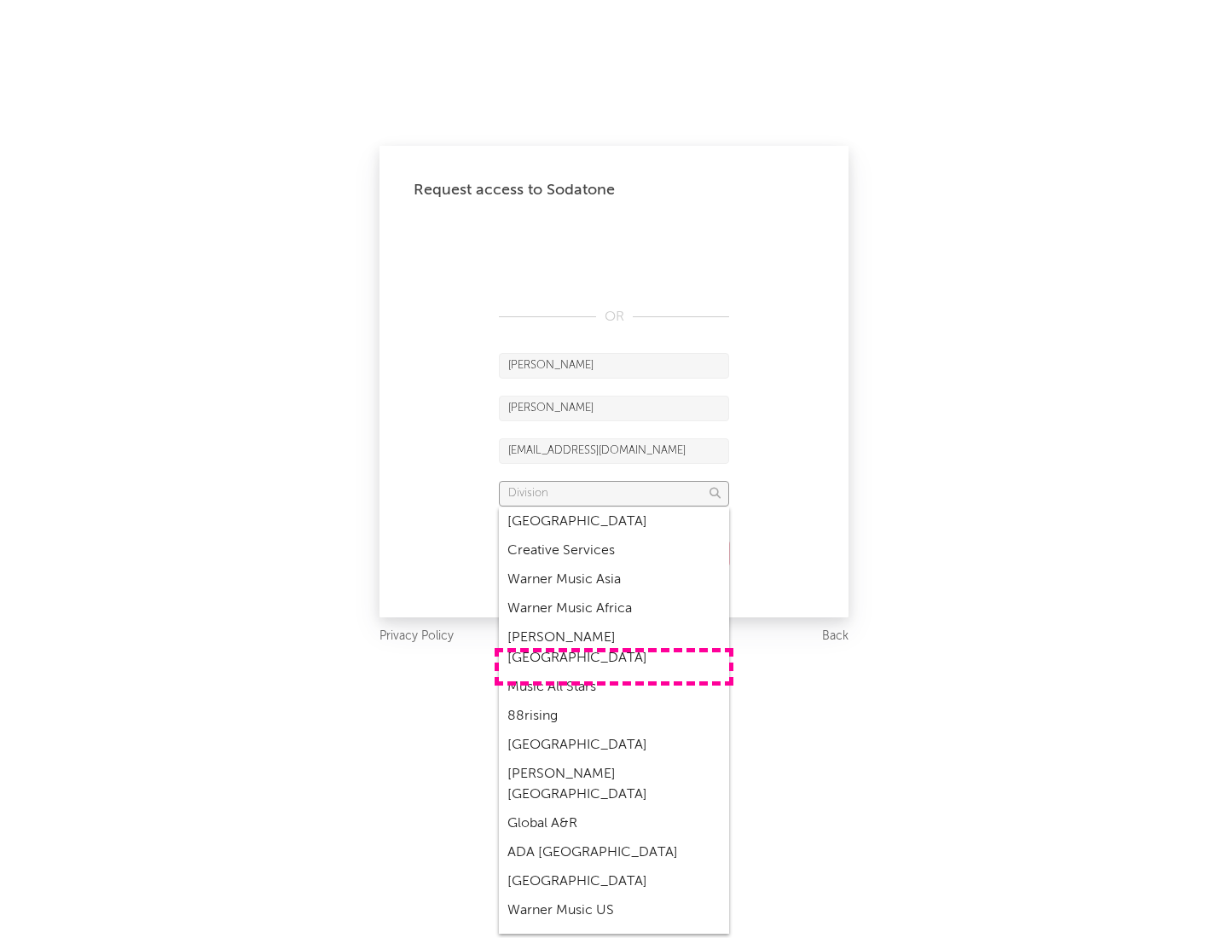 The image size is (1228, 938). Describe the element at coordinates (614, 494) in the screenshot. I see `input: Division` at that location.